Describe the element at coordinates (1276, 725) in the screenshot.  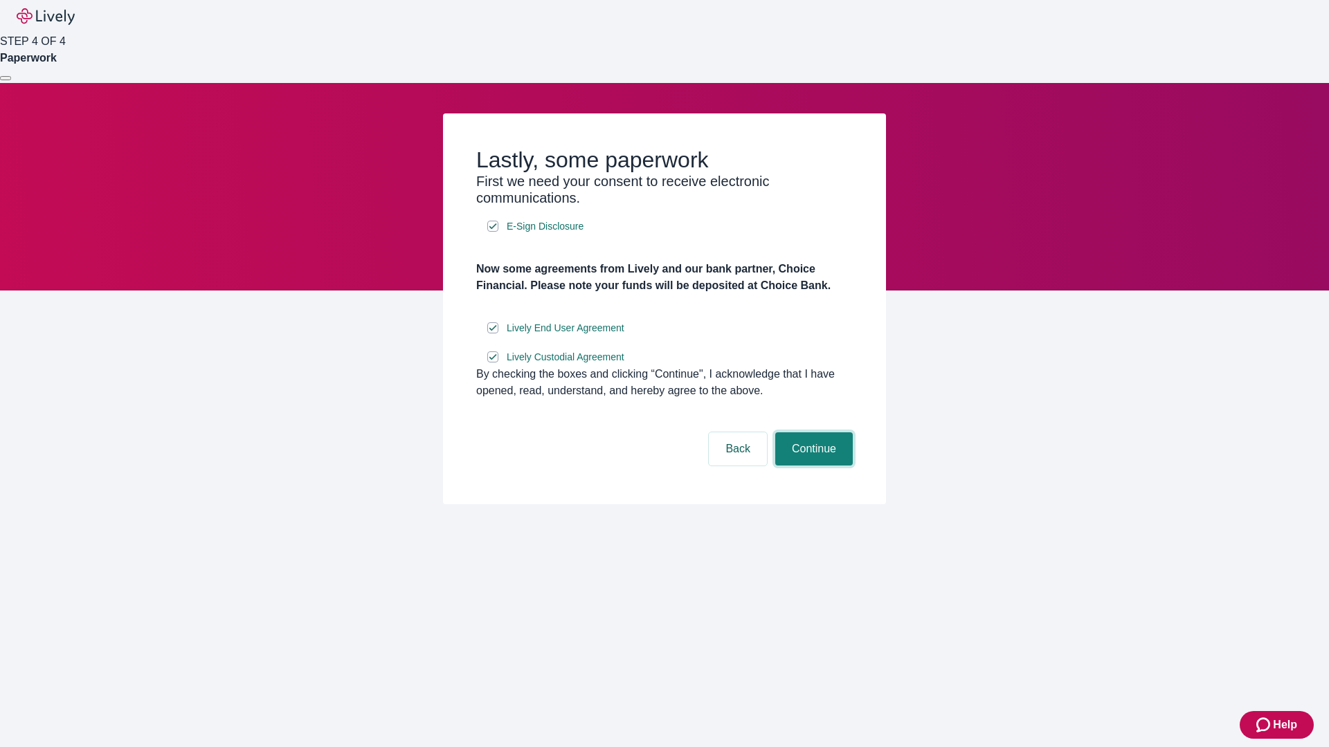
I see `button: Zendesk support iconHelp` at that location.